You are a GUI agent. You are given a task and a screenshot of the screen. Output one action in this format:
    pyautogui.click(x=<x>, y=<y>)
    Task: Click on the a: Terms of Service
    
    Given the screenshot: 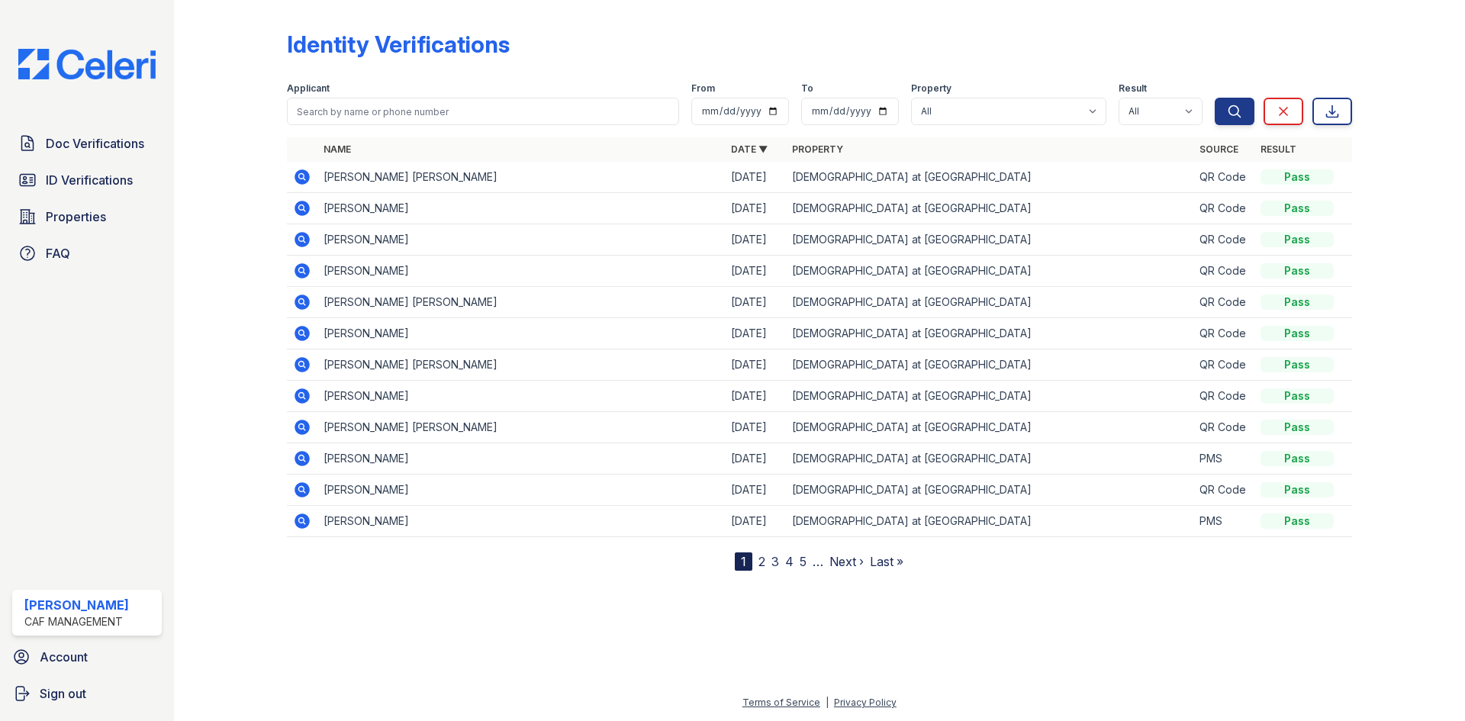 What is the action you would take?
    pyautogui.click(x=781, y=702)
    